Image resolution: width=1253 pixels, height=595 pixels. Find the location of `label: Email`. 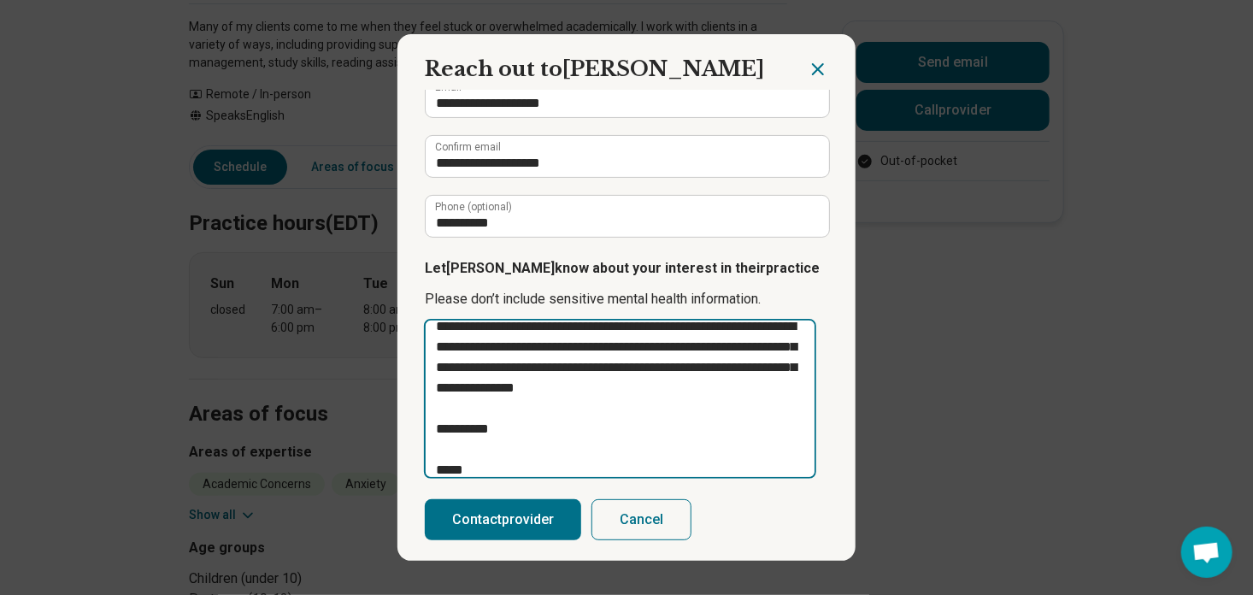

label: Email is located at coordinates (448, 87).